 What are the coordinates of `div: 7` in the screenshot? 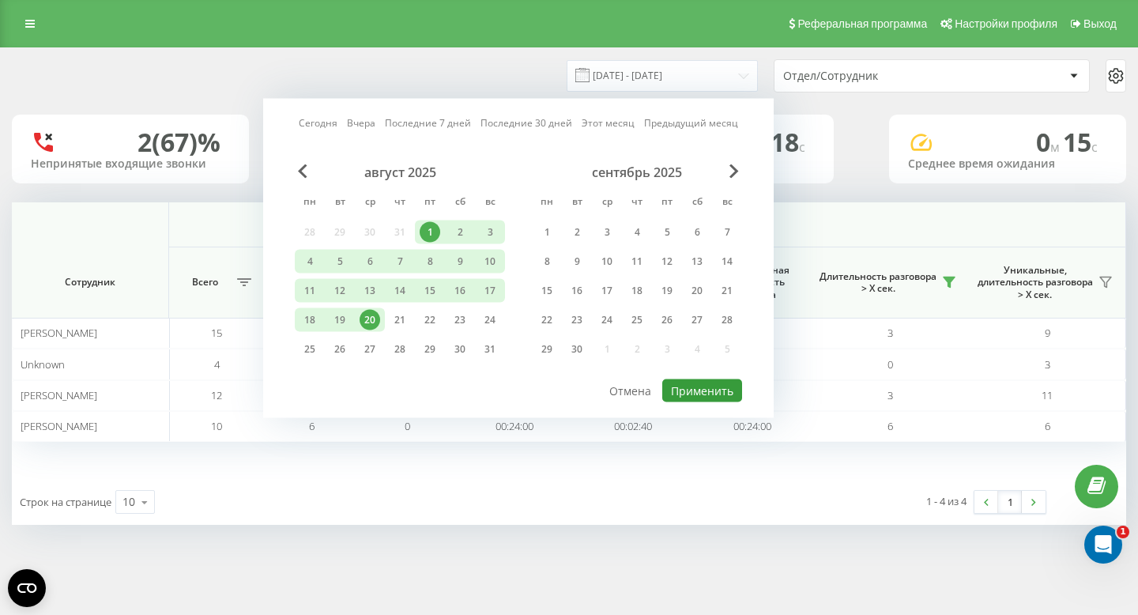 It's located at (727, 232).